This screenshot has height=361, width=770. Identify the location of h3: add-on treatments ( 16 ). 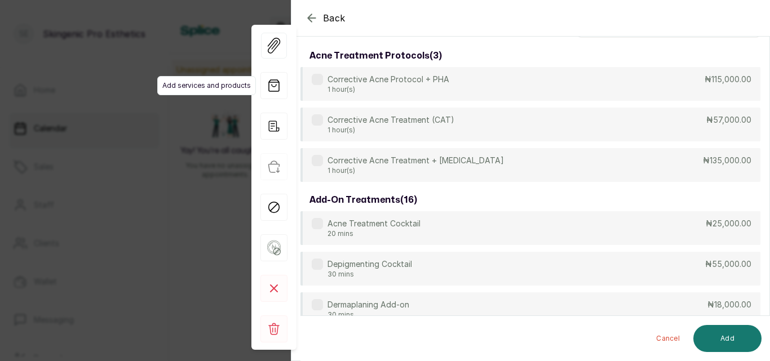
(363, 200).